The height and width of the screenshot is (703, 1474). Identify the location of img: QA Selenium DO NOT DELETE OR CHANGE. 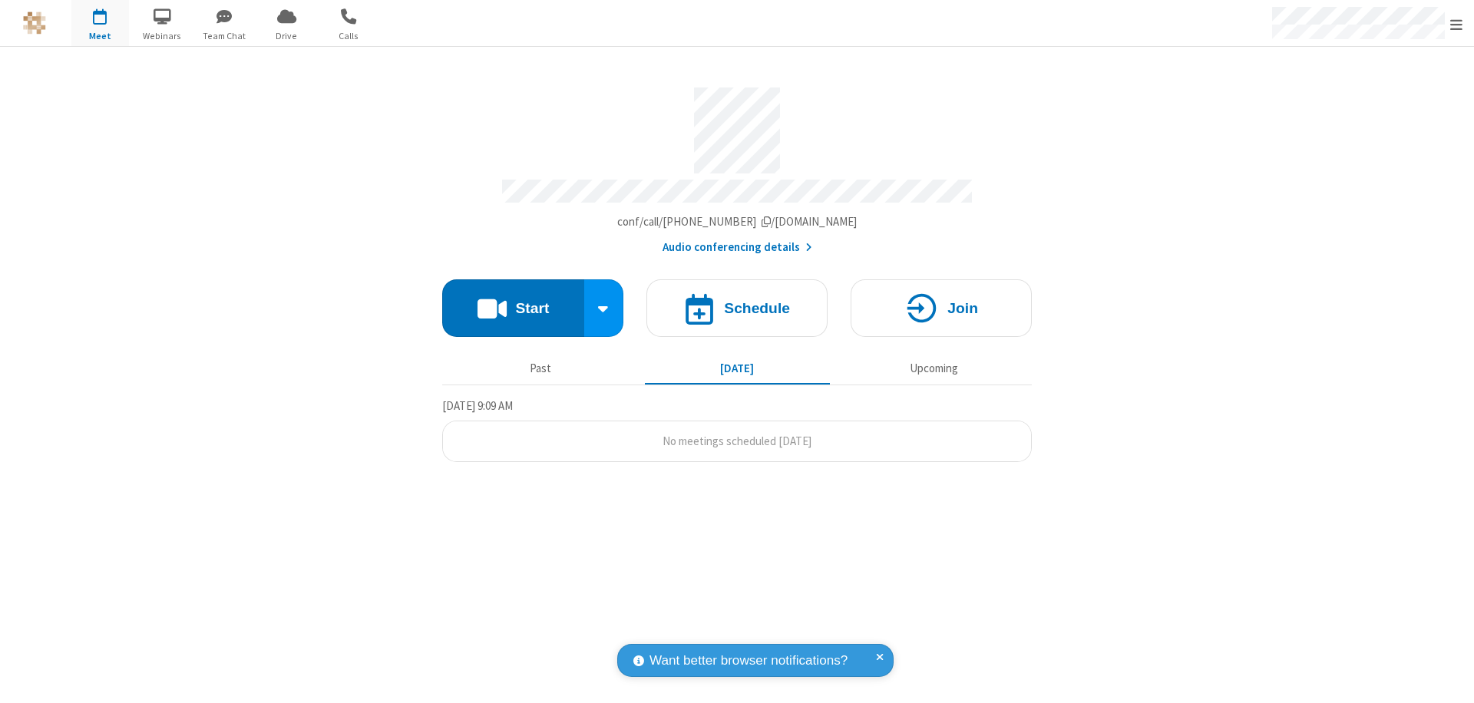
(35, 23).